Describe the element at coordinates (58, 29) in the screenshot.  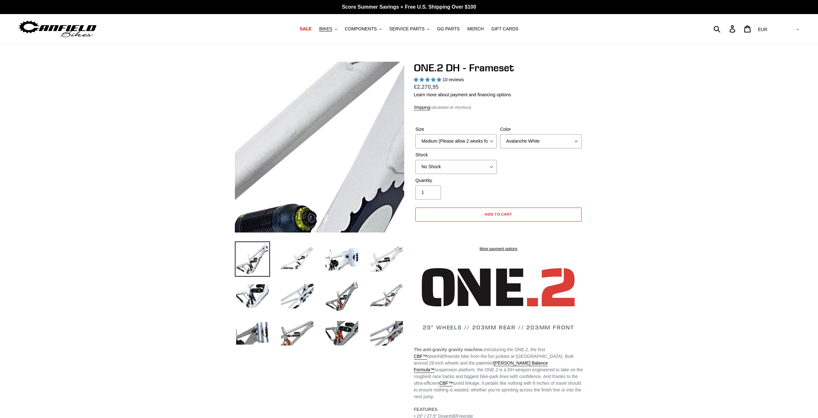
I see `img: Canfield Bikes` at that location.